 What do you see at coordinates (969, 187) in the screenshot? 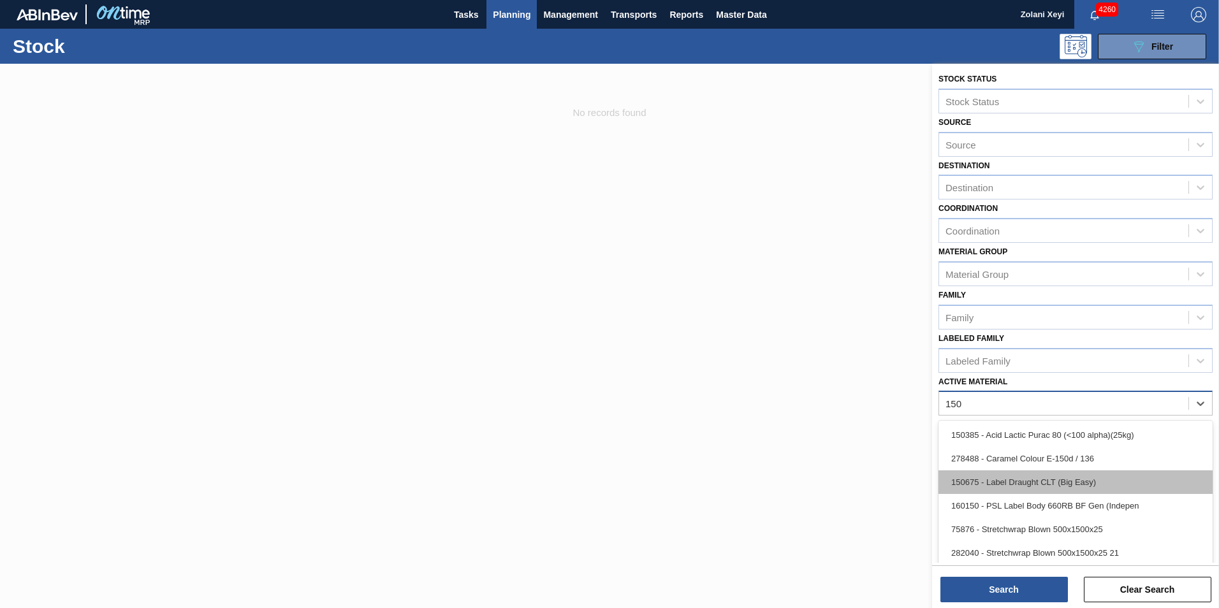
I see `div: Destination` at bounding box center [969, 187].